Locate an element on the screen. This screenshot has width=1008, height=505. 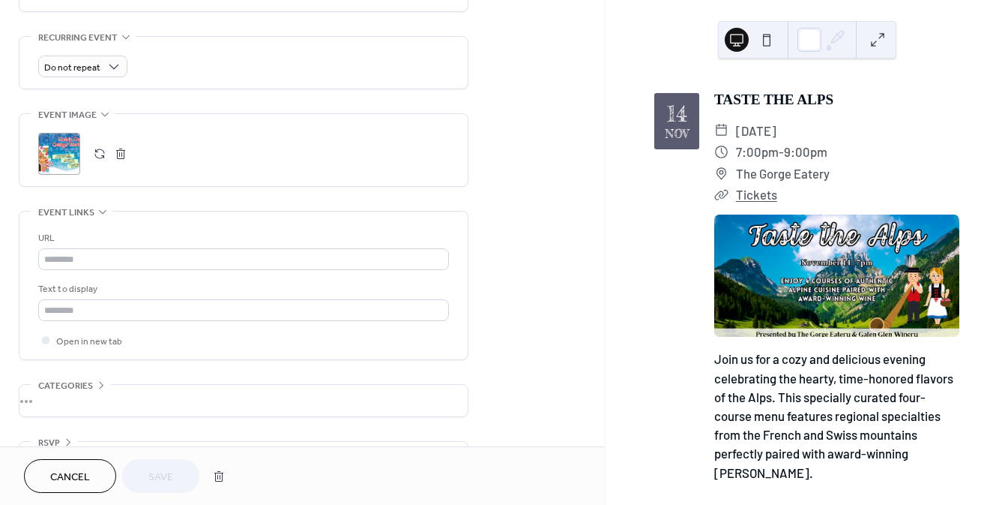
a: TASTE THE ALPS is located at coordinates (774, 99).